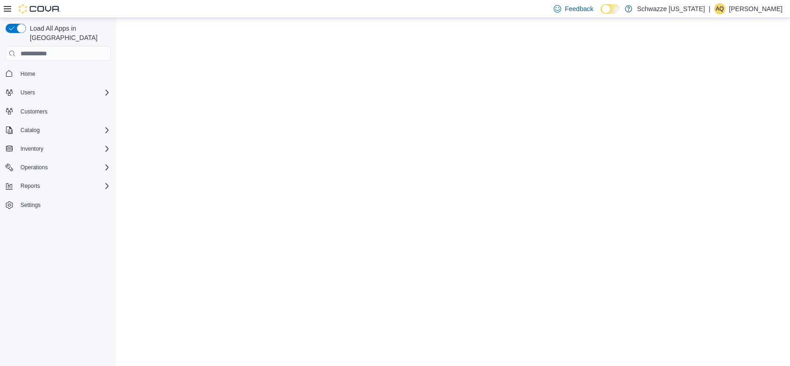  What do you see at coordinates (600, 14) in the screenshot?
I see `span: Dark Mode` at bounding box center [600, 14].